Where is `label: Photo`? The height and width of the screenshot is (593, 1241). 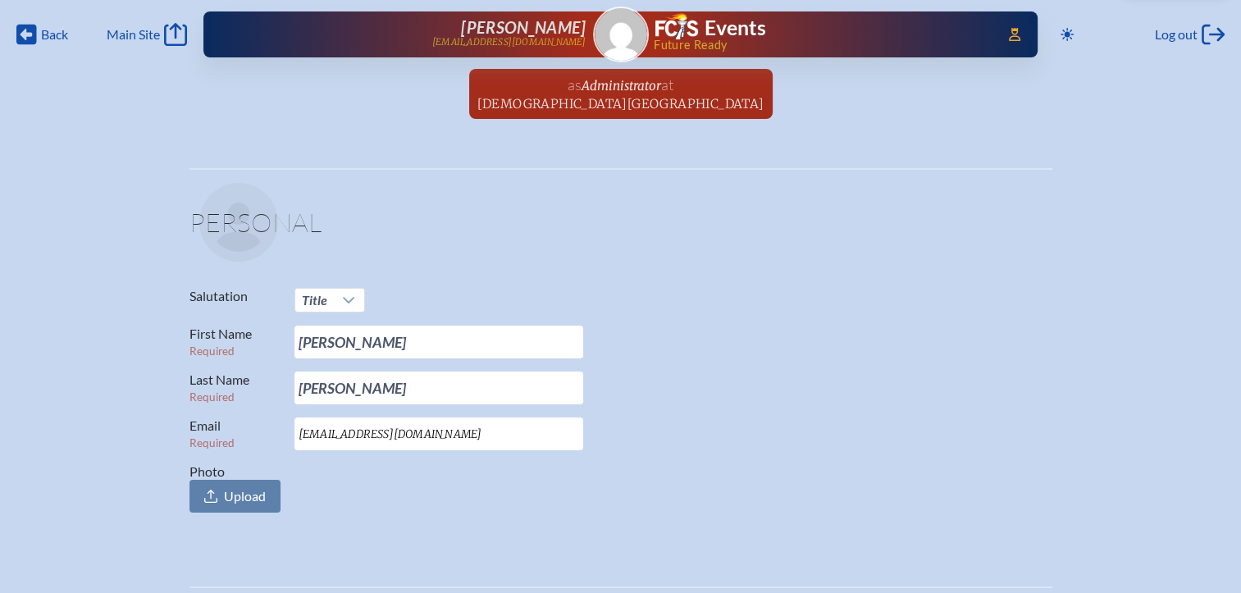 label: Photo is located at coordinates (235, 488).